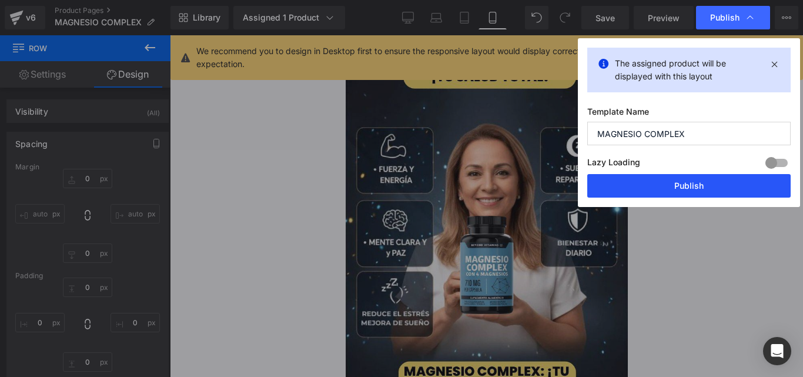 Image resolution: width=803 pixels, height=377 pixels. I want to click on span: Publish, so click(725, 18).